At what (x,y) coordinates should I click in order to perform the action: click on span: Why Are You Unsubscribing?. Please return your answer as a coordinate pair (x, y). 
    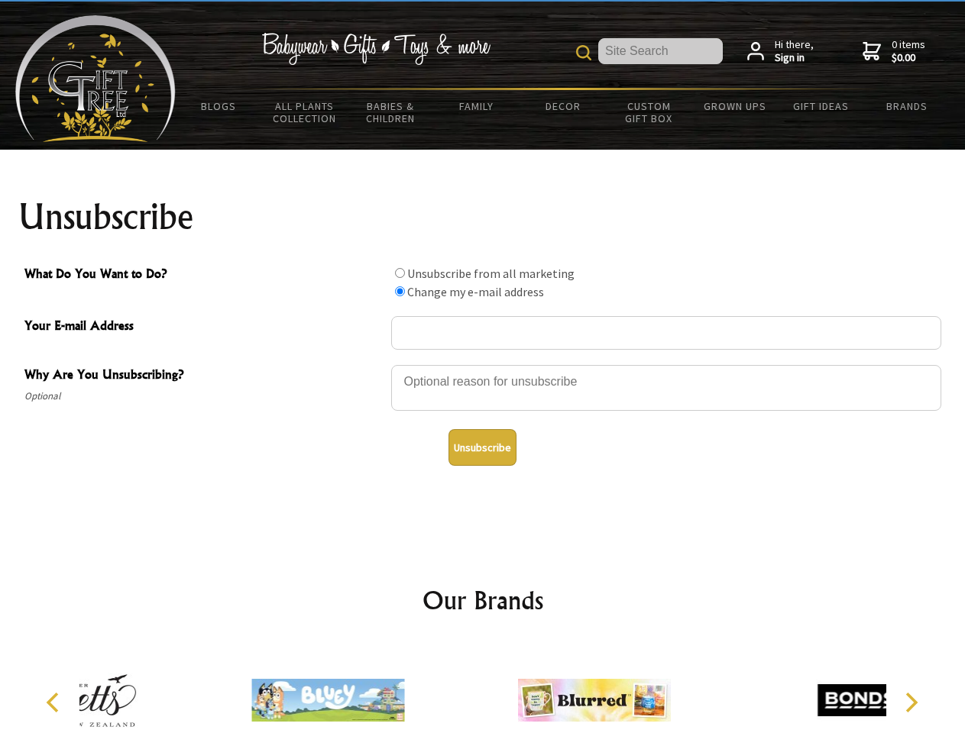
    Looking at the image, I should click on (204, 376).